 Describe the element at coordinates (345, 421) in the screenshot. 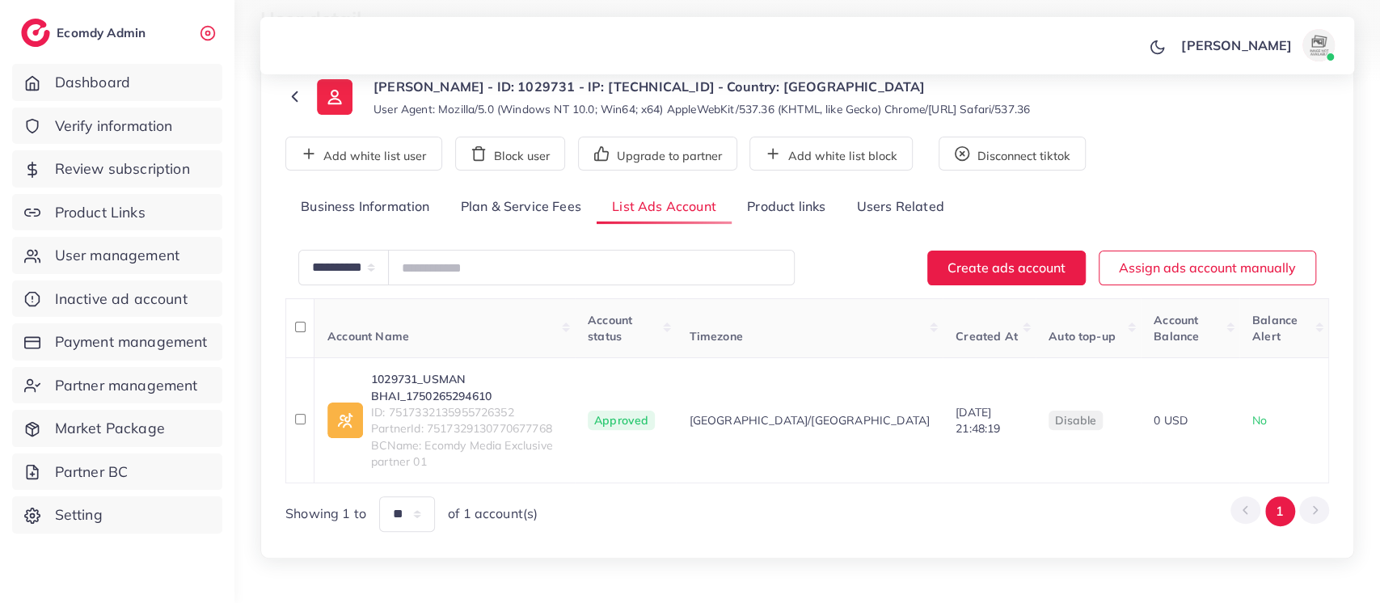

I see `img: ic-ad-info.7fc67b75.svg` at that location.